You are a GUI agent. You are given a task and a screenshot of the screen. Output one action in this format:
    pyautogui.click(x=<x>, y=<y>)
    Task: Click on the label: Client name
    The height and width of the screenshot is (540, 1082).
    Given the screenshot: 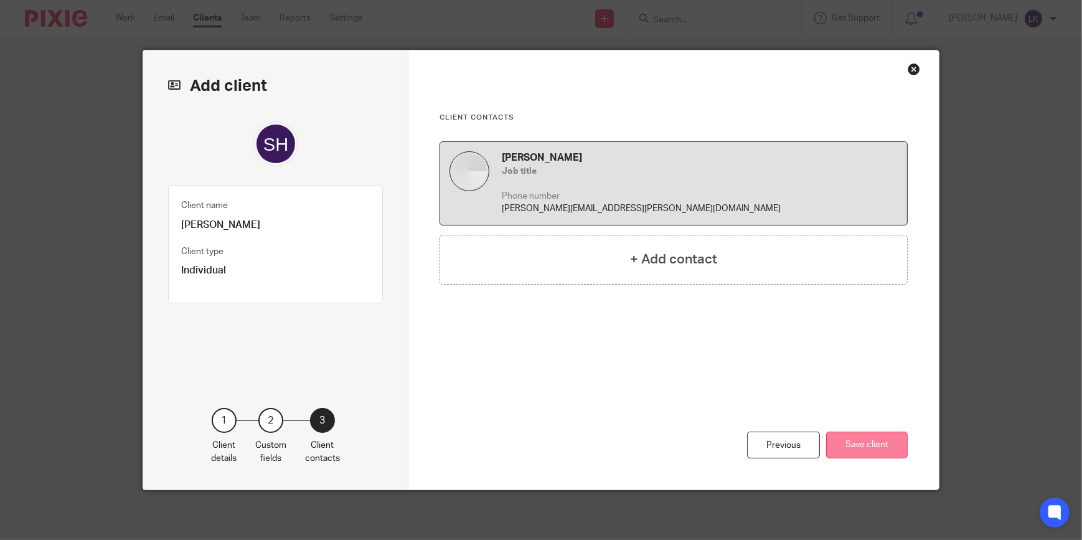 What is the action you would take?
    pyautogui.click(x=204, y=206)
    